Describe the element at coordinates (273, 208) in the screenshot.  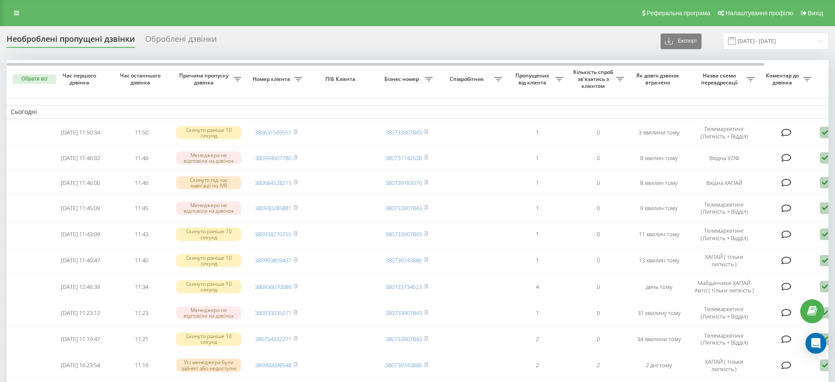
I see `a: 380930285881` at that location.